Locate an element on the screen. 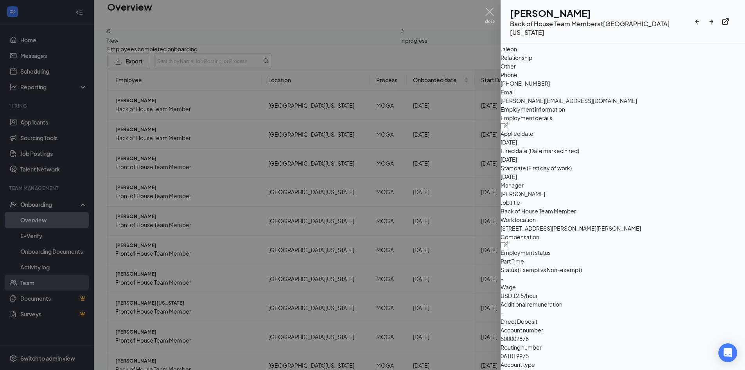 The height and width of the screenshot is (370, 745). span: Employment status is located at coordinates (623, 252).